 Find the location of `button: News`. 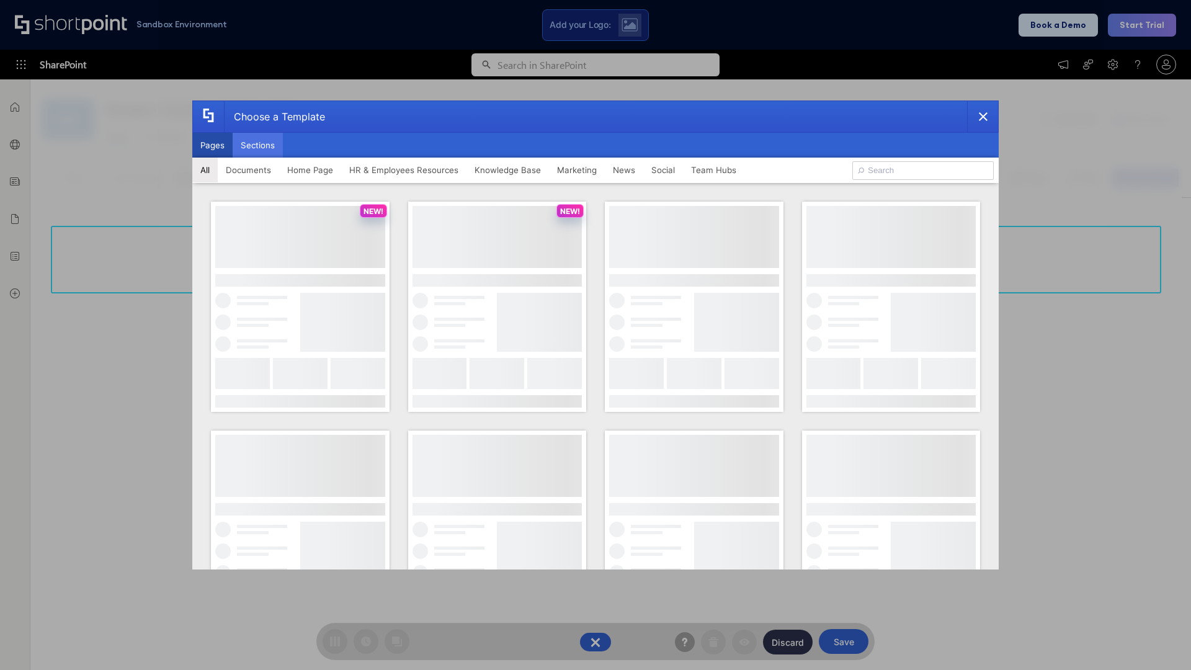

button: News is located at coordinates (624, 170).